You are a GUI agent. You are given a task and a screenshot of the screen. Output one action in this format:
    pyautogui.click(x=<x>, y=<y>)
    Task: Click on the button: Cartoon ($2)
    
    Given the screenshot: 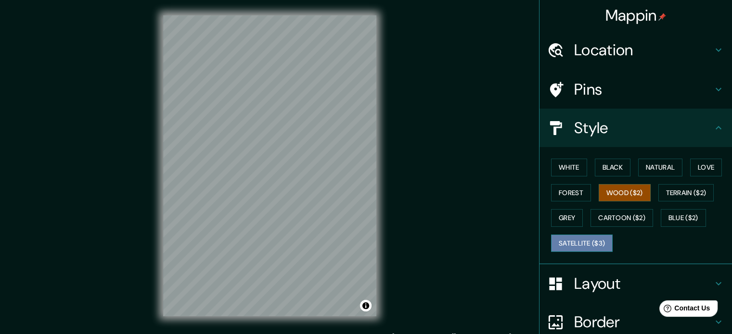 What is the action you would take?
    pyautogui.click(x=622, y=218)
    